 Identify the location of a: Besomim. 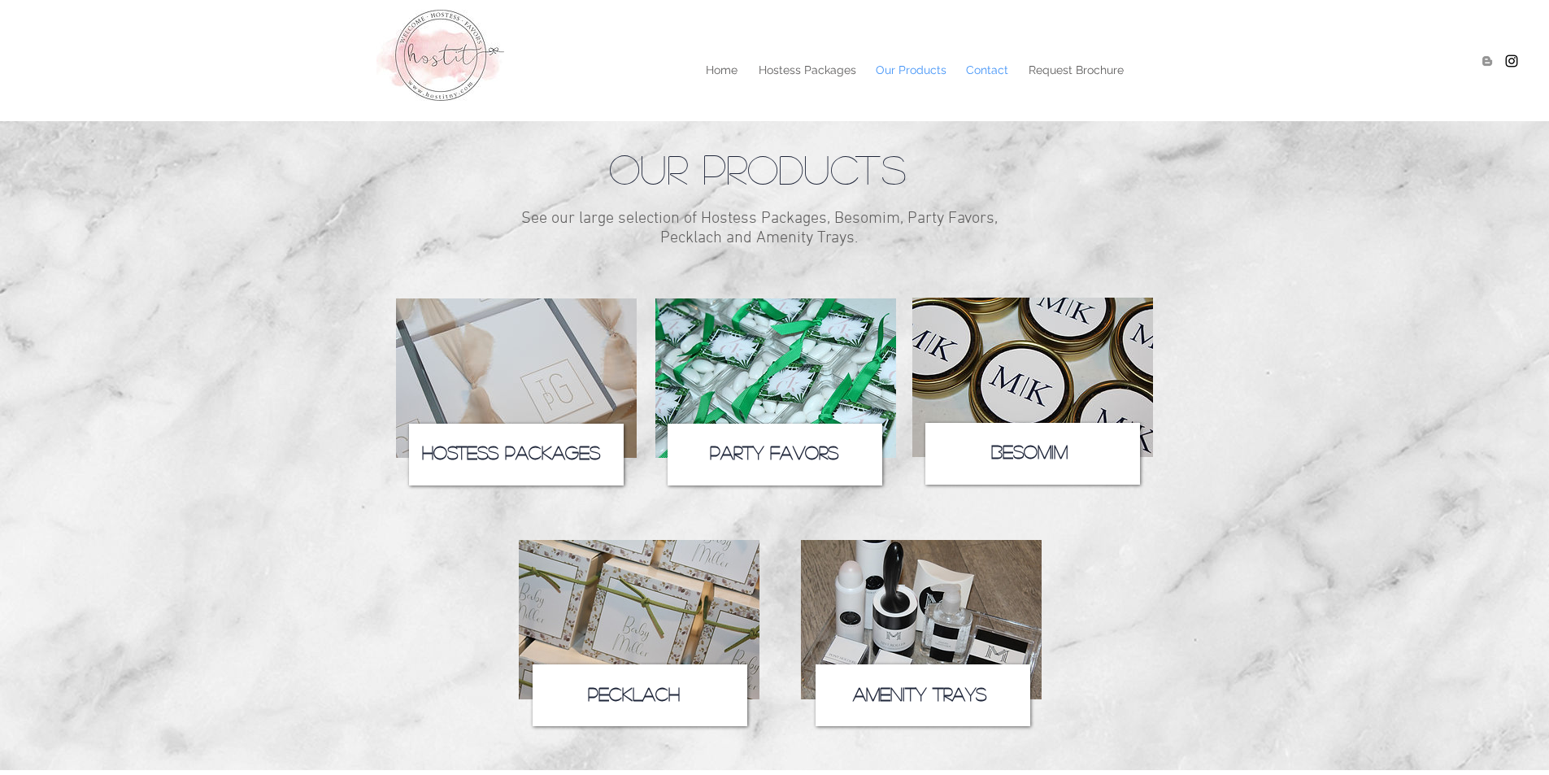
(1029, 451).